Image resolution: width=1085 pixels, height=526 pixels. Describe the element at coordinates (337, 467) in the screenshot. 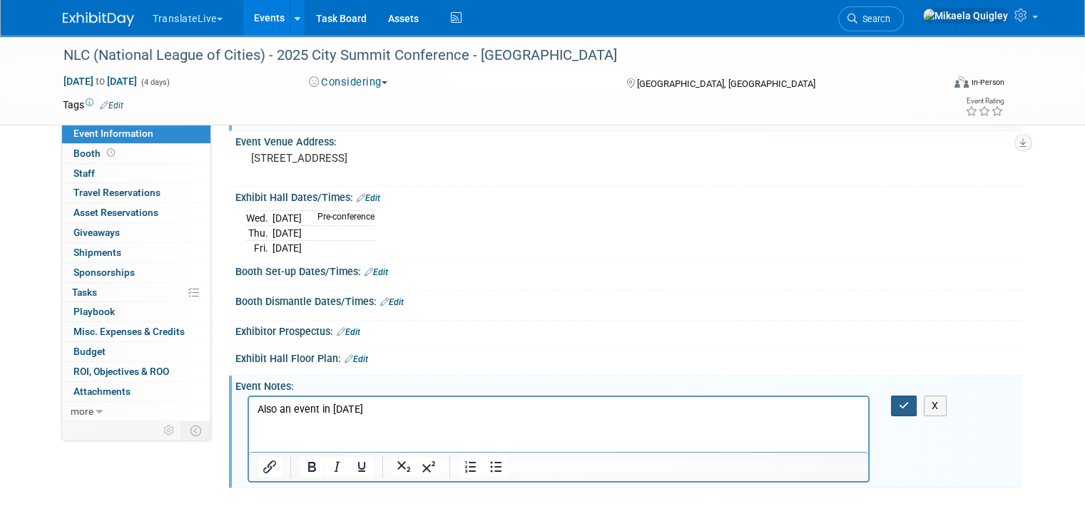

I see `button: Italic` at that location.